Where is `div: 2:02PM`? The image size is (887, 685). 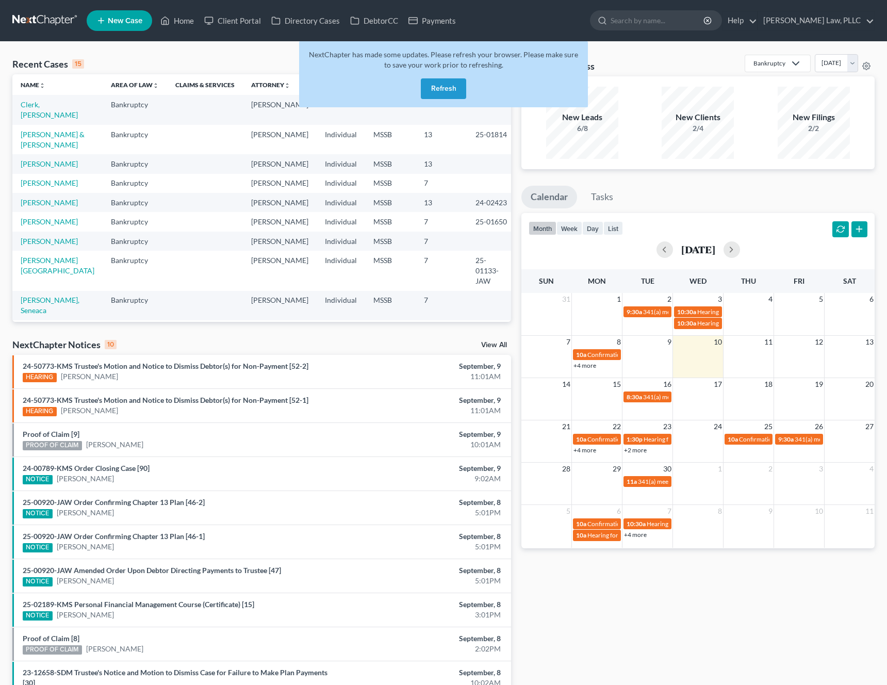 div: 2:02PM is located at coordinates (425, 649).